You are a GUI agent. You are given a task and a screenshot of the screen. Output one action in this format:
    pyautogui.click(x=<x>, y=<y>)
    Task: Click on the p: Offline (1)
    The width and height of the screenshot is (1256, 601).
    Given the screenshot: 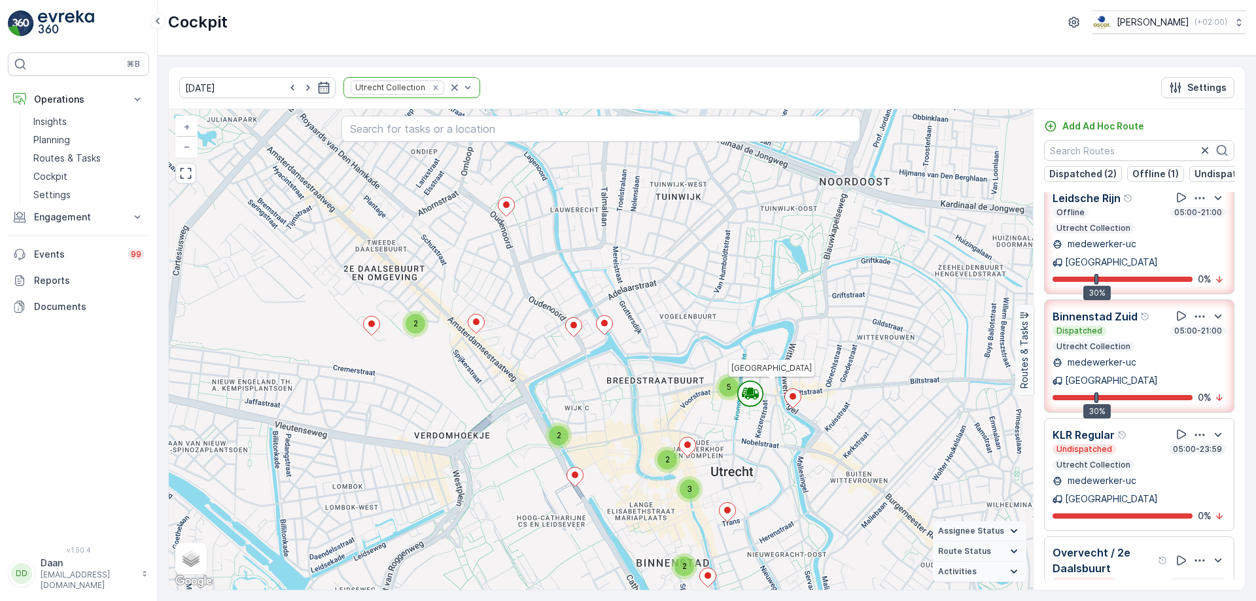 What is the action you would take?
    pyautogui.click(x=1155, y=174)
    